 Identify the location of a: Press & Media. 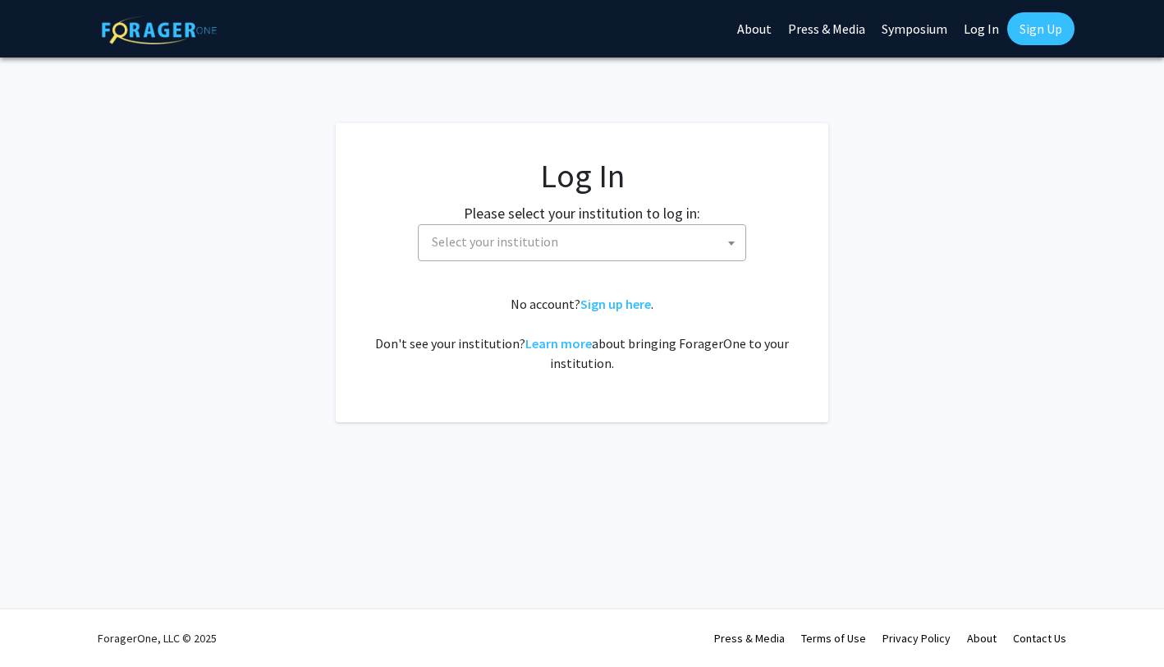
(750, 638).